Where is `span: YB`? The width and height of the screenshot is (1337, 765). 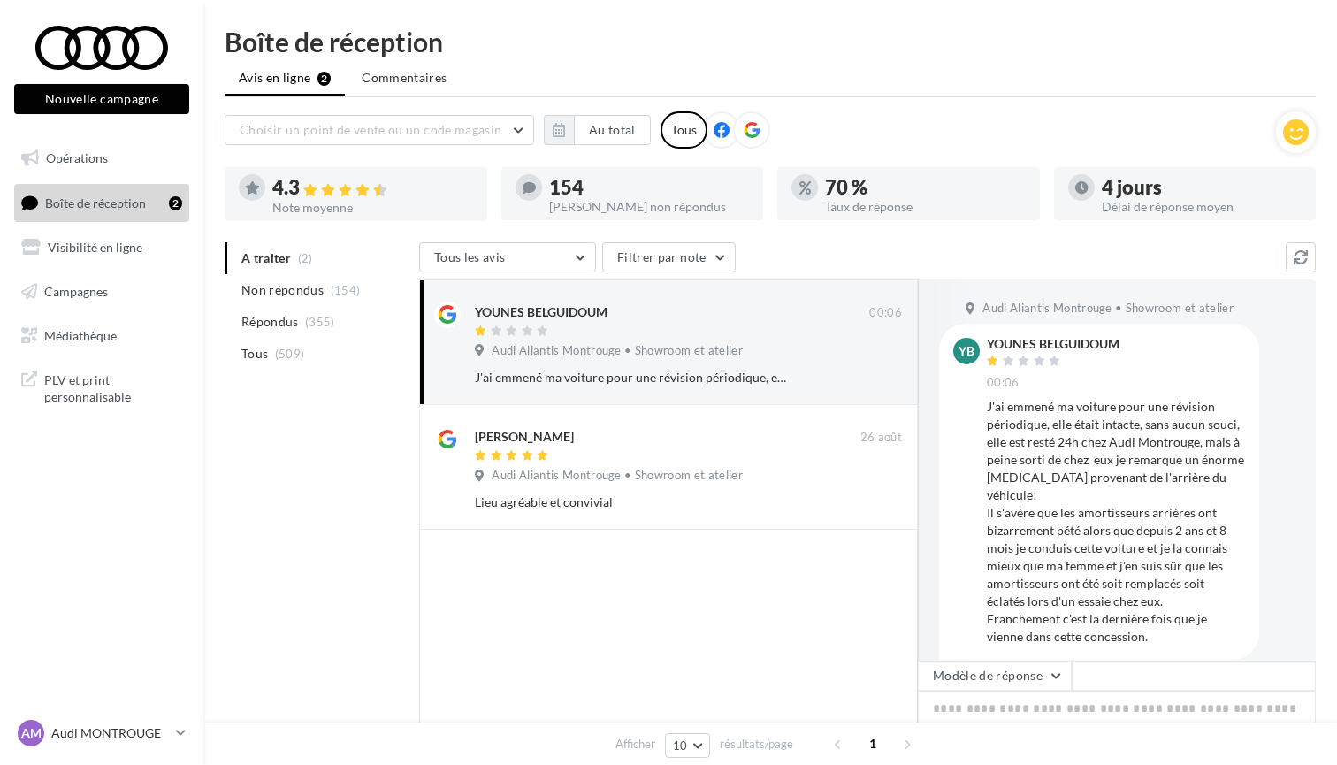
span: YB is located at coordinates (967, 351).